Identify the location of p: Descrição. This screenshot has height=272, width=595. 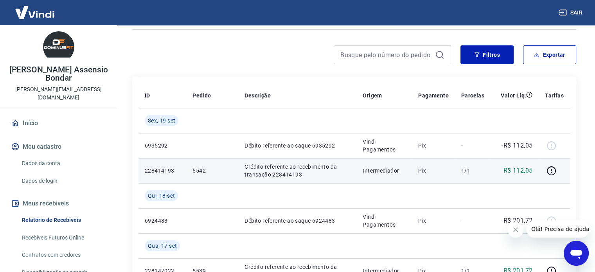
(257, 95).